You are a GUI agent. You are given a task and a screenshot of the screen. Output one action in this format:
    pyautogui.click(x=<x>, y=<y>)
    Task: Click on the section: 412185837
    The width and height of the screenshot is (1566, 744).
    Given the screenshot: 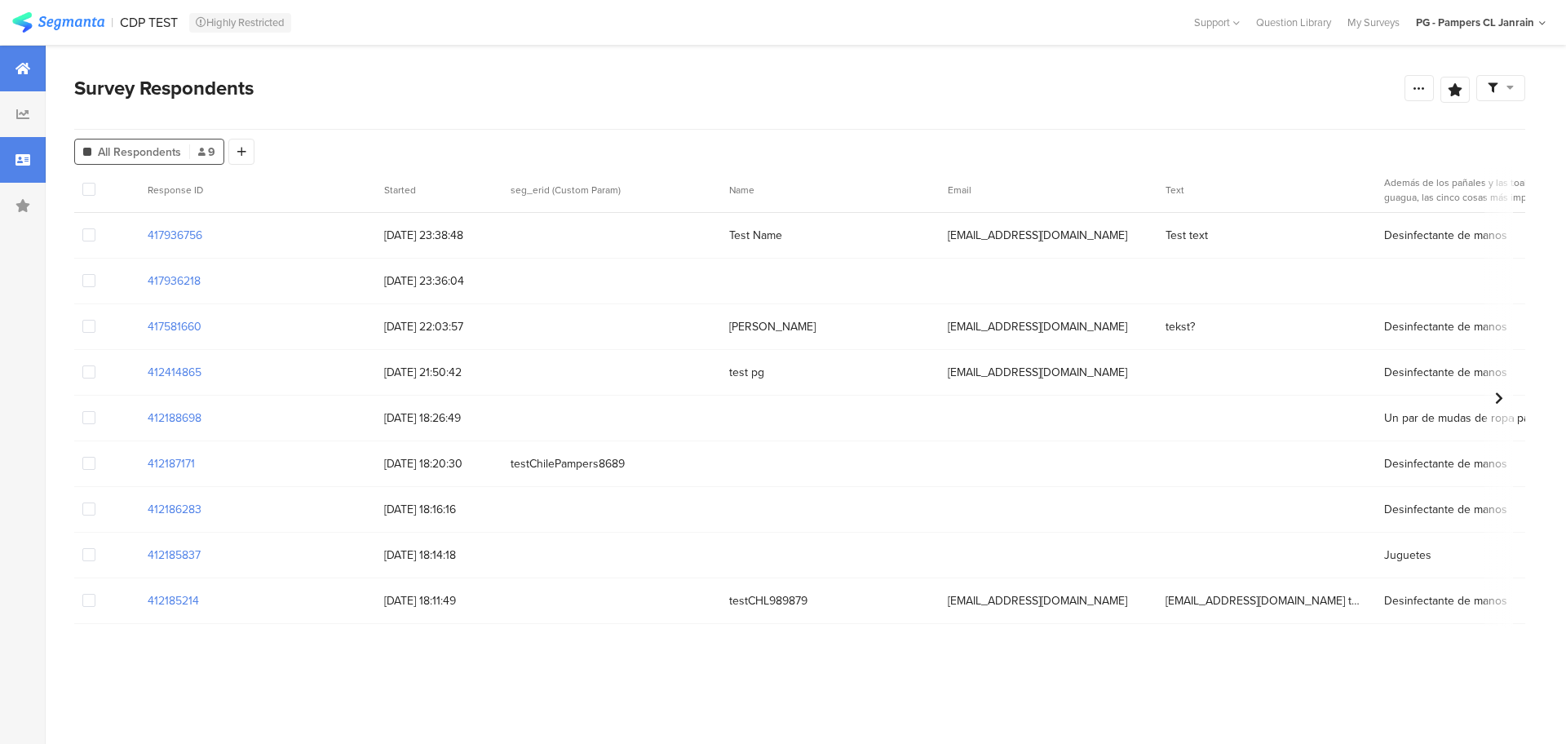 What is the action you would take?
    pyautogui.click(x=174, y=555)
    